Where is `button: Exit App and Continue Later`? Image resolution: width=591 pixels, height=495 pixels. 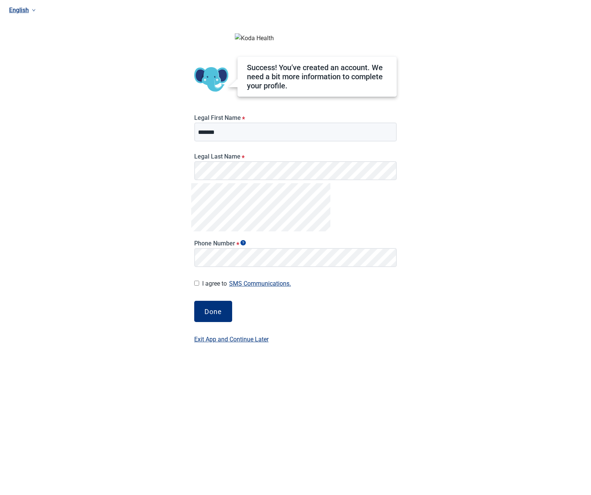
button: Exit App and Continue Later is located at coordinates (232, 347).